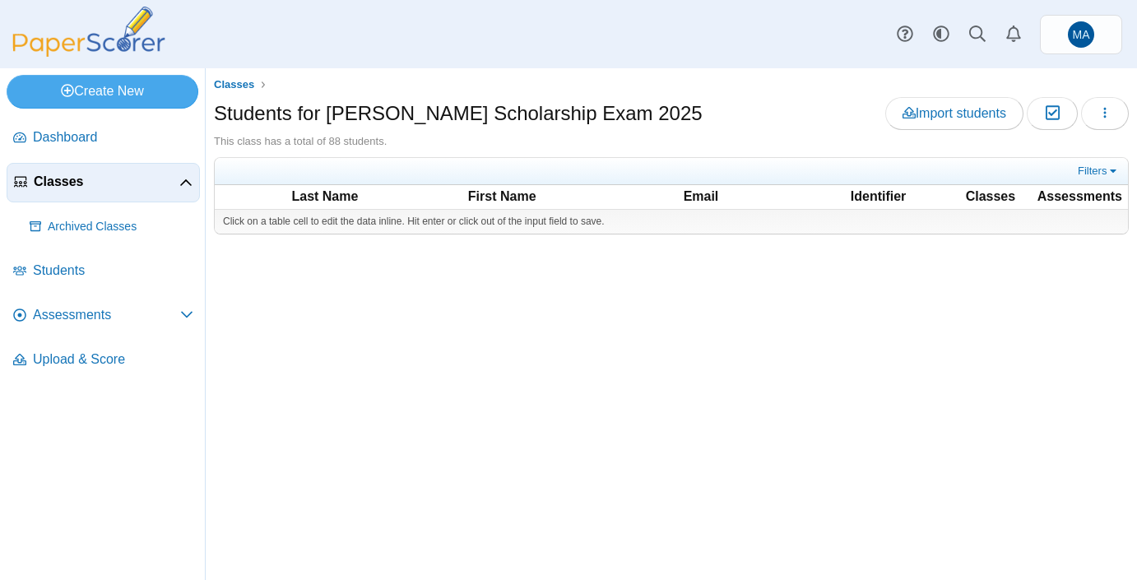 The width and height of the screenshot is (1137, 580). I want to click on div: Click on a table cell to edit the data inline. Hit enter or click out of the input field to save., so click(671, 221).